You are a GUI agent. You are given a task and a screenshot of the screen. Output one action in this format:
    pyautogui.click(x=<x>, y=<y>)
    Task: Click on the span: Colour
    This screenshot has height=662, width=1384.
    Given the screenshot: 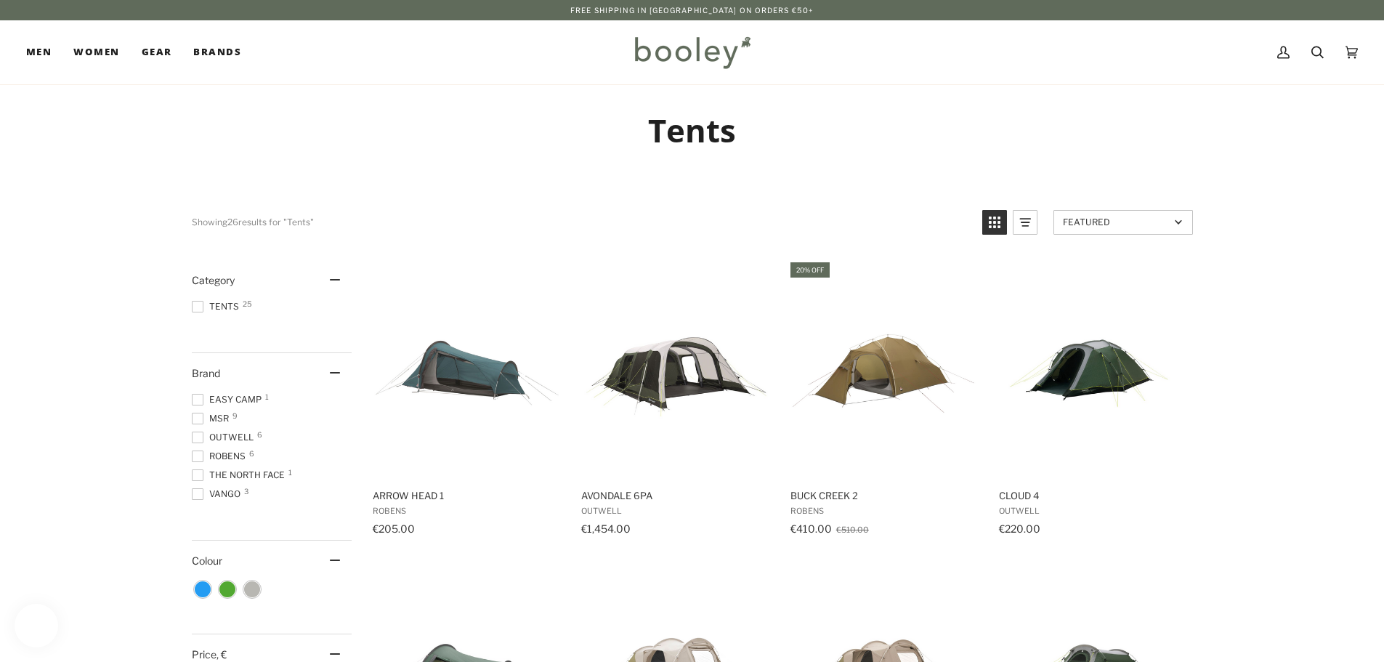 What is the action you would take?
    pyautogui.click(x=212, y=560)
    